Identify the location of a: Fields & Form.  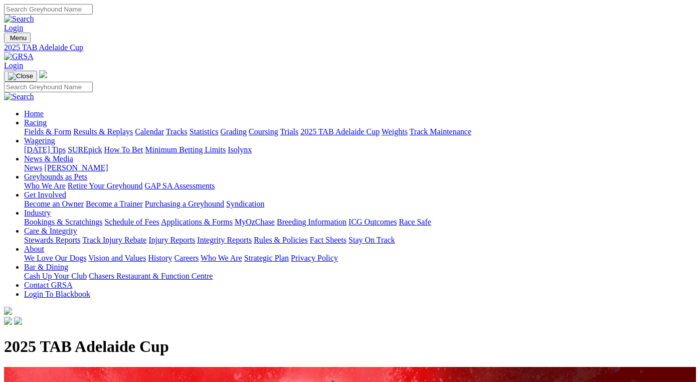
(48, 131).